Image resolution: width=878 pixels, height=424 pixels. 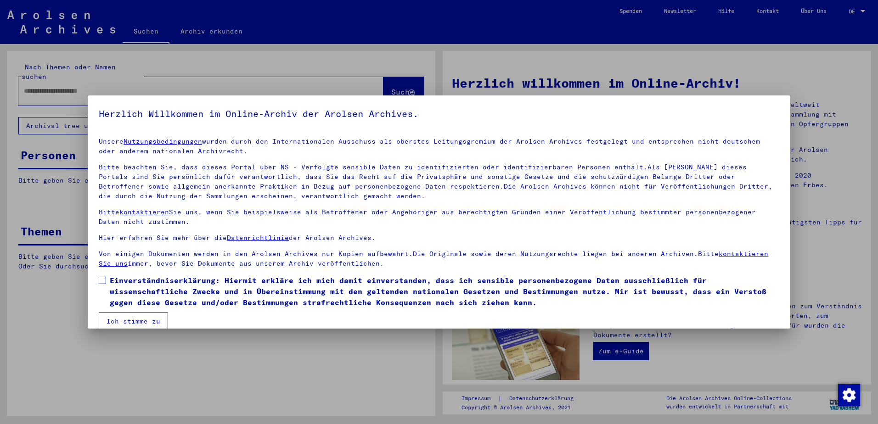 What do you see at coordinates (433, 258) in the screenshot?
I see `a: kontaktieren Sie uns` at bounding box center [433, 258].